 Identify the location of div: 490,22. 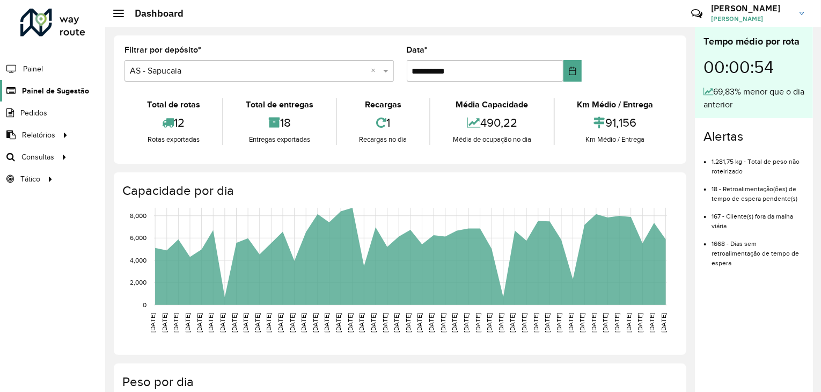
(492, 122).